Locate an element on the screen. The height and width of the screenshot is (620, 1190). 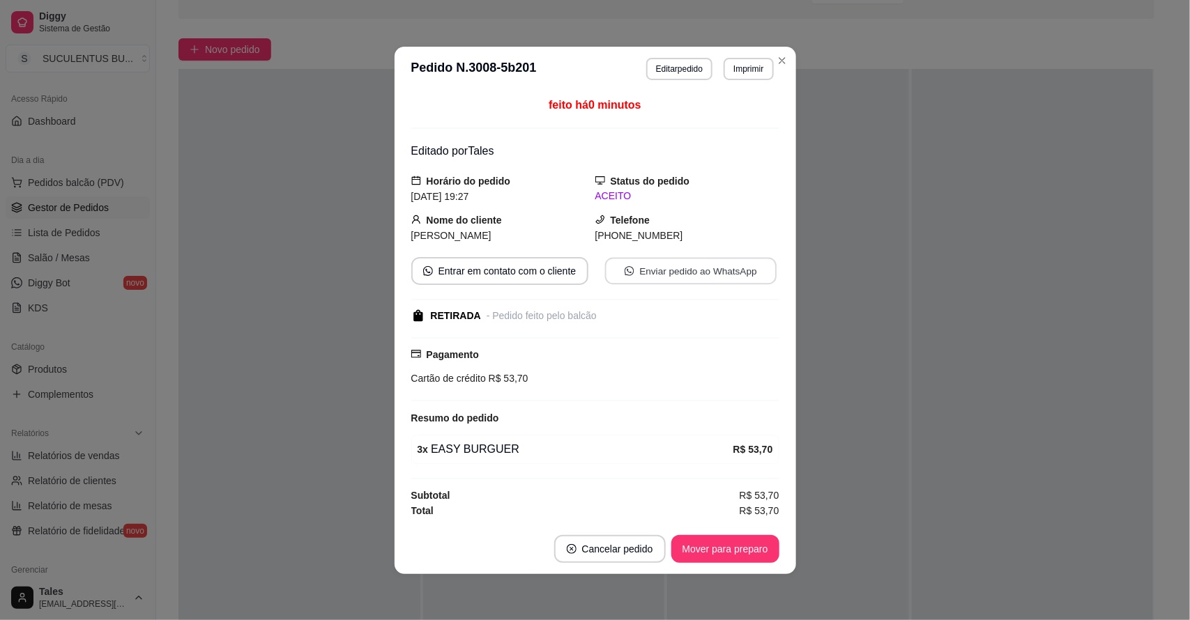
strong: Horário do pedido is located at coordinates (468, 181).